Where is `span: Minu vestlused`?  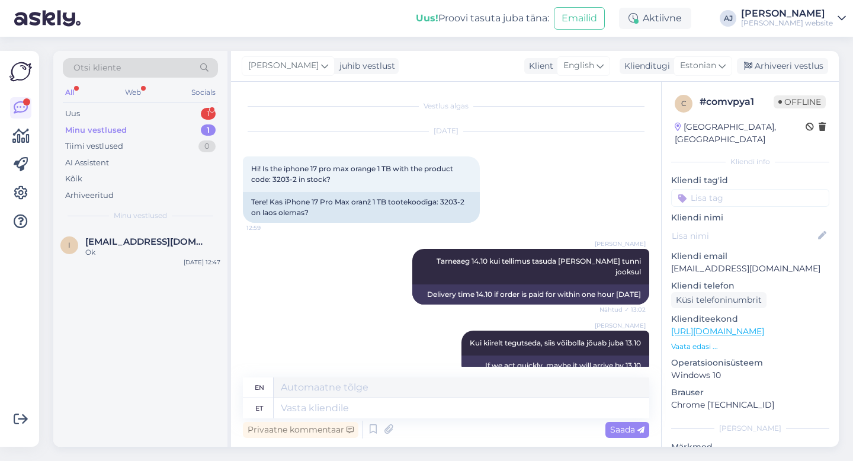 span: Minu vestlused is located at coordinates (140, 216).